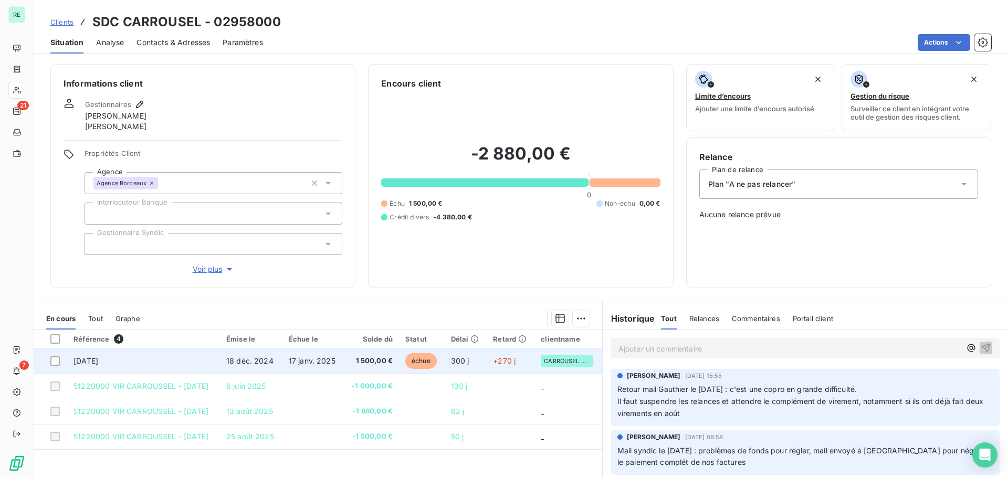  What do you see at coordinates (751, 184) in the screenshot?
I see `span: Plan "A ne pas relancer"` at bounding box center [751, 184].